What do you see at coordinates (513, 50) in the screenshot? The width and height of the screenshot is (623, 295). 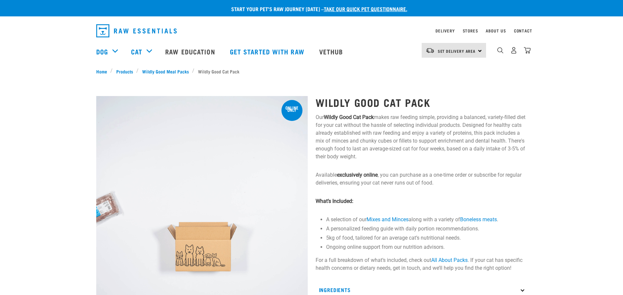 I see `img: user.png` at bounding box center [513, 50].